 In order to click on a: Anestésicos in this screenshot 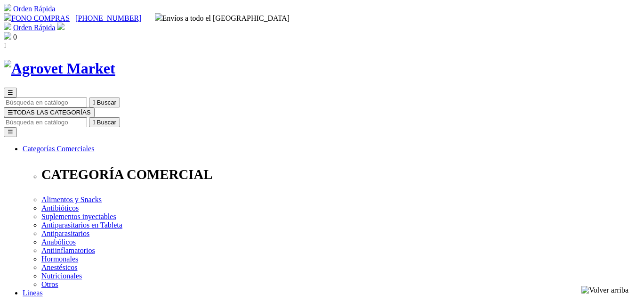, I will do `click(59, 267)`.